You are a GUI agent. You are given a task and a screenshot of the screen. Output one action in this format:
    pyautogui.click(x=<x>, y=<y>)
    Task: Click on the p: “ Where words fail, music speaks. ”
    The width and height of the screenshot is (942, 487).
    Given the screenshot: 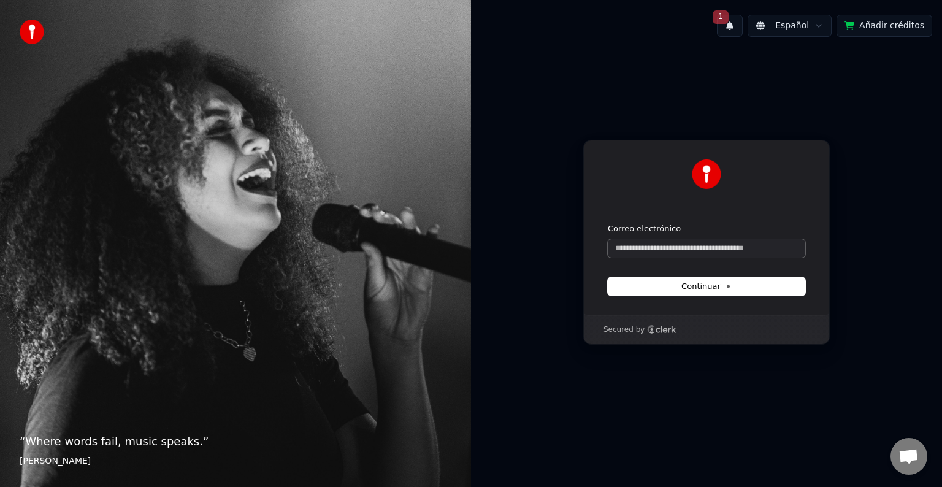 What is the action you would take?
    pyautogui.click(x=236, y=442)
    